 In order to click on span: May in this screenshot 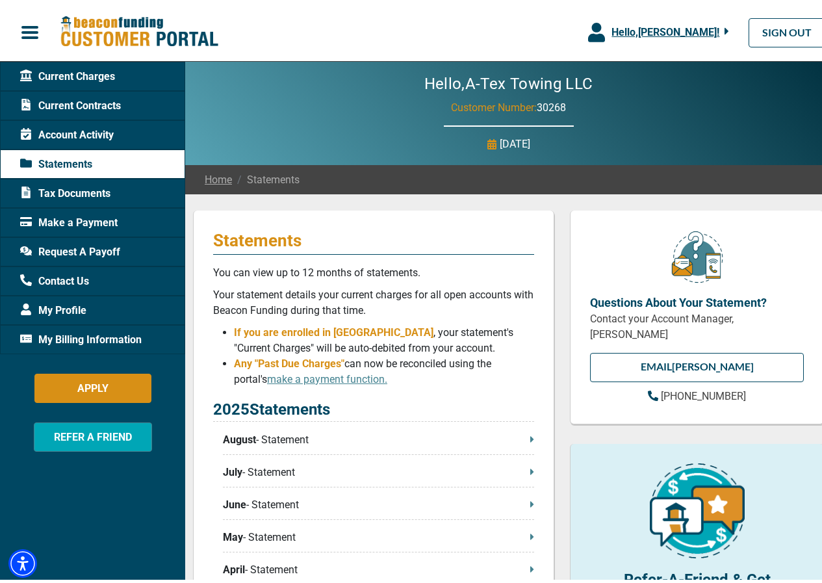, I will do `click(233, 534)`.